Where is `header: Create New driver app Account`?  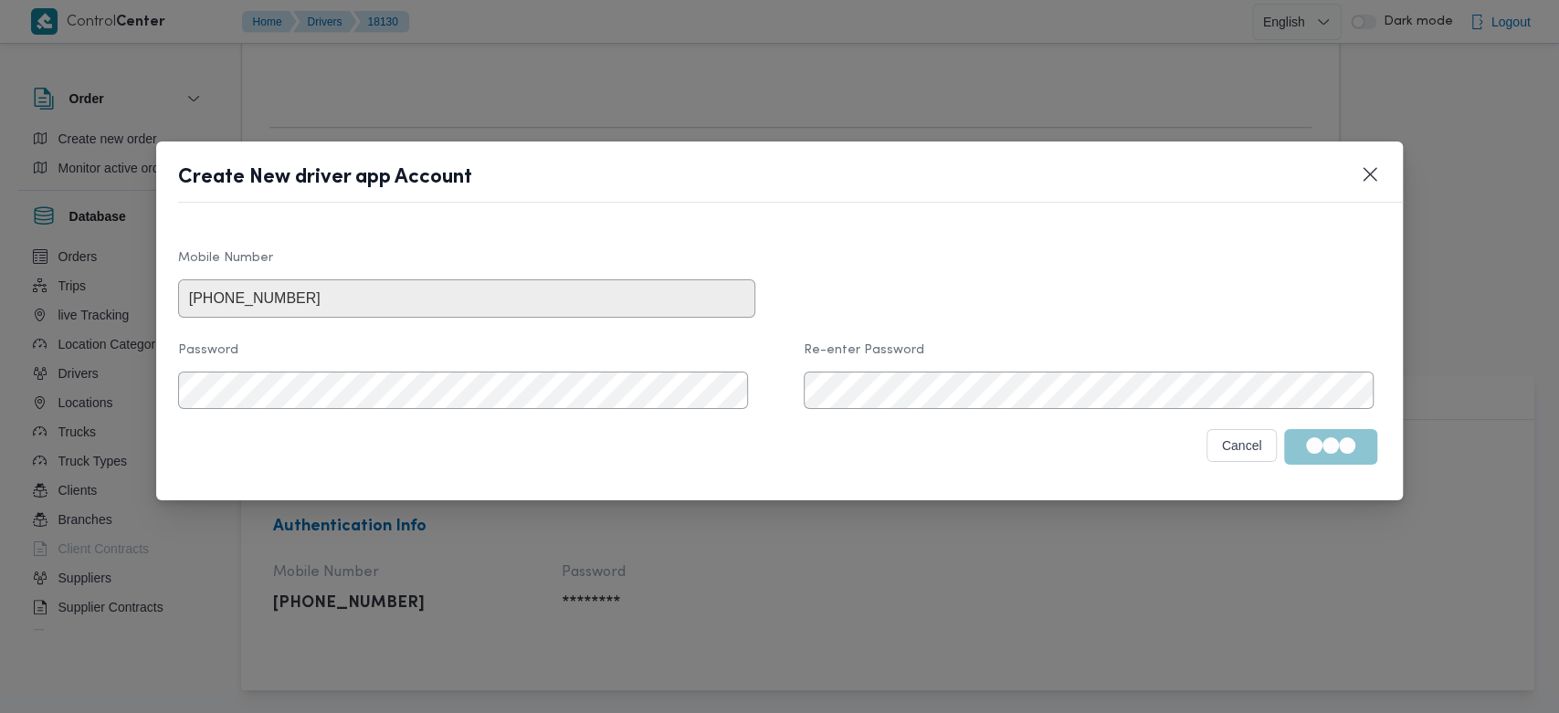 header: Create New driver app Account is located at coordinates (802, 183).